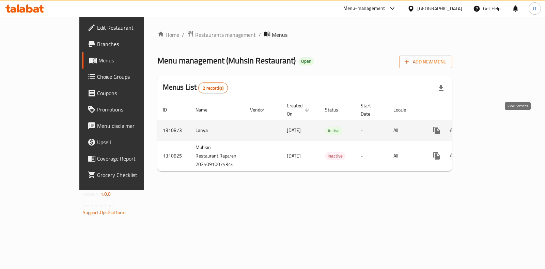 This screenshot has height=269, width=545. What do you see at coordinates (206, 110) in the screenshot?
I see `span: Name` at bounding box center [206, 110].